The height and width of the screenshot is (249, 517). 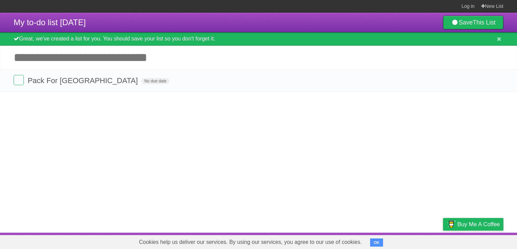 I want to click on label: Done, so click(x=19, y=80).